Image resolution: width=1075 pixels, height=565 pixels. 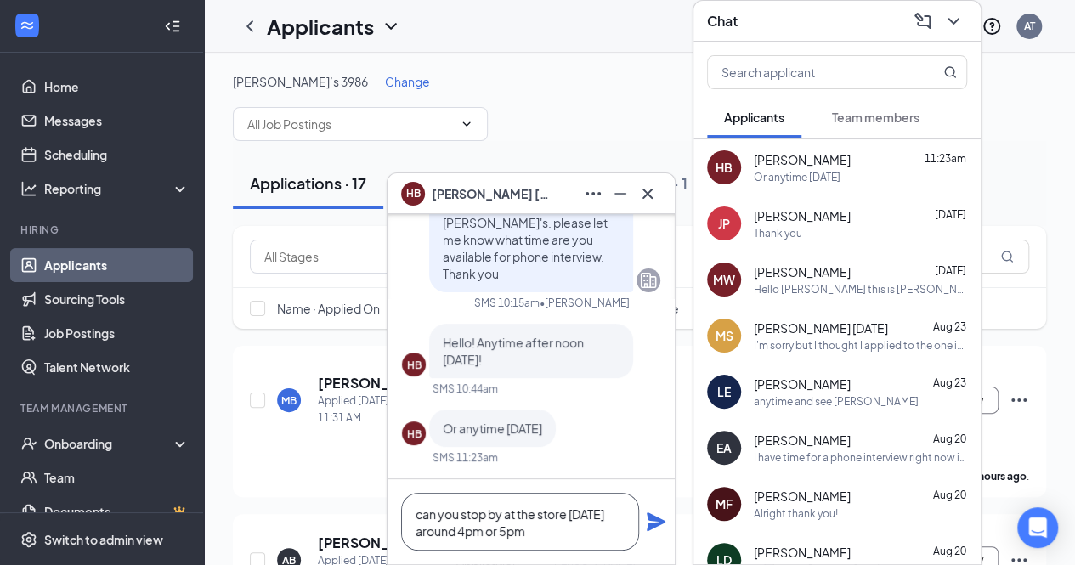 What do you see at coordinates (350, 124) in the screenshot?
I see `input: All Job Postings` at bounding box center [350, 124].